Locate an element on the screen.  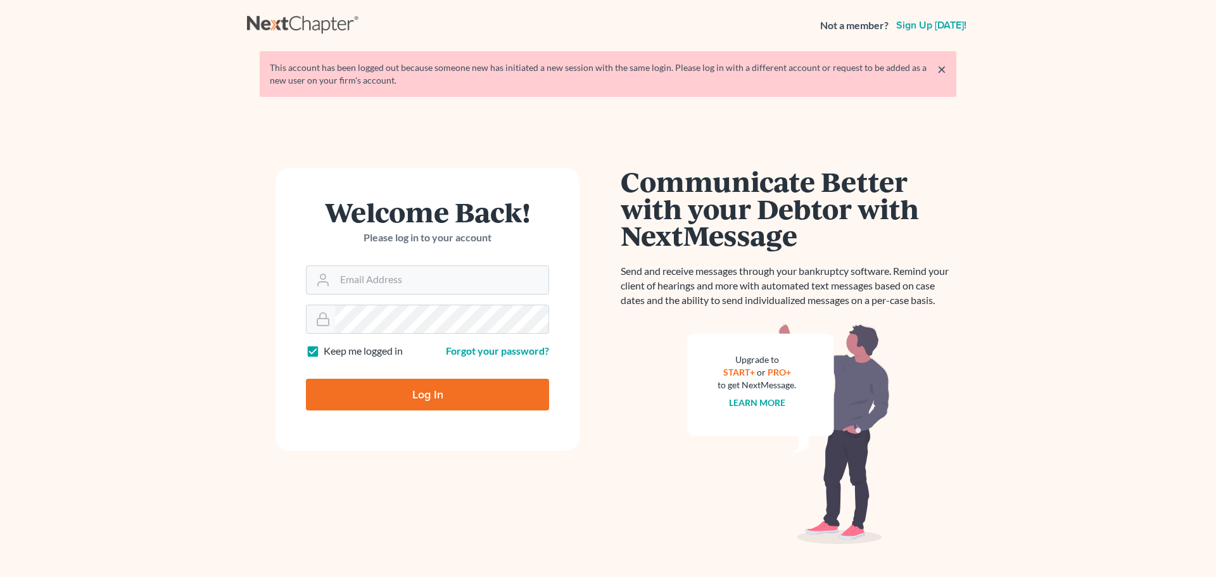
h1: Welcome Back! is located at coordinates (428, 212).